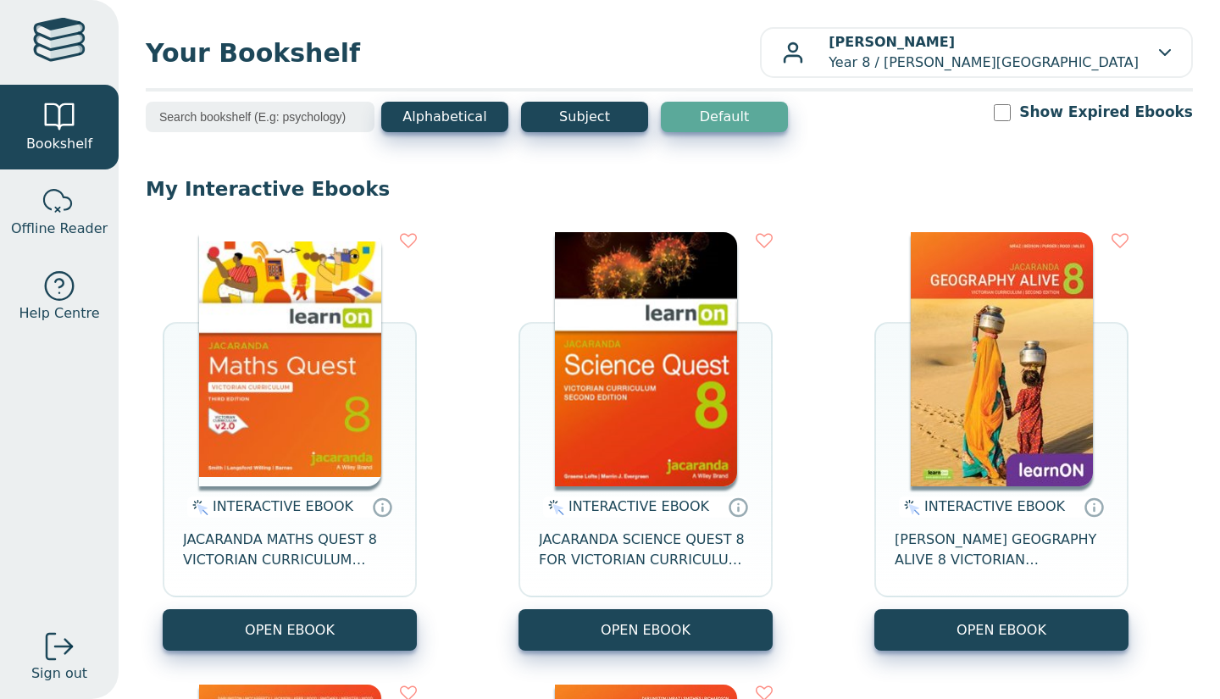  What do you see at coordinates (445, 117) in the screenshot?
I see `button: Alphabetical` at bounding box center [445, 117].